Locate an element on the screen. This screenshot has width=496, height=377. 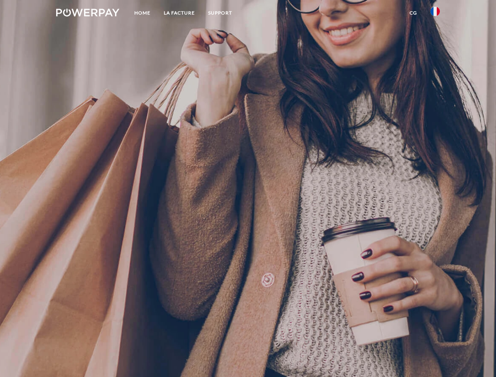
a: Home is located at coordinates (142, 13).